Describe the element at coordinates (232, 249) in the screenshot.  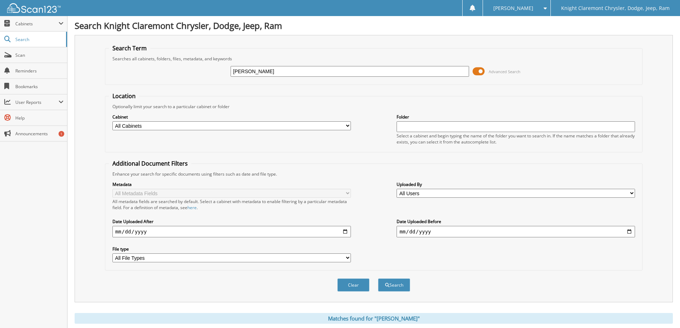
I see `label: File type` at that location.